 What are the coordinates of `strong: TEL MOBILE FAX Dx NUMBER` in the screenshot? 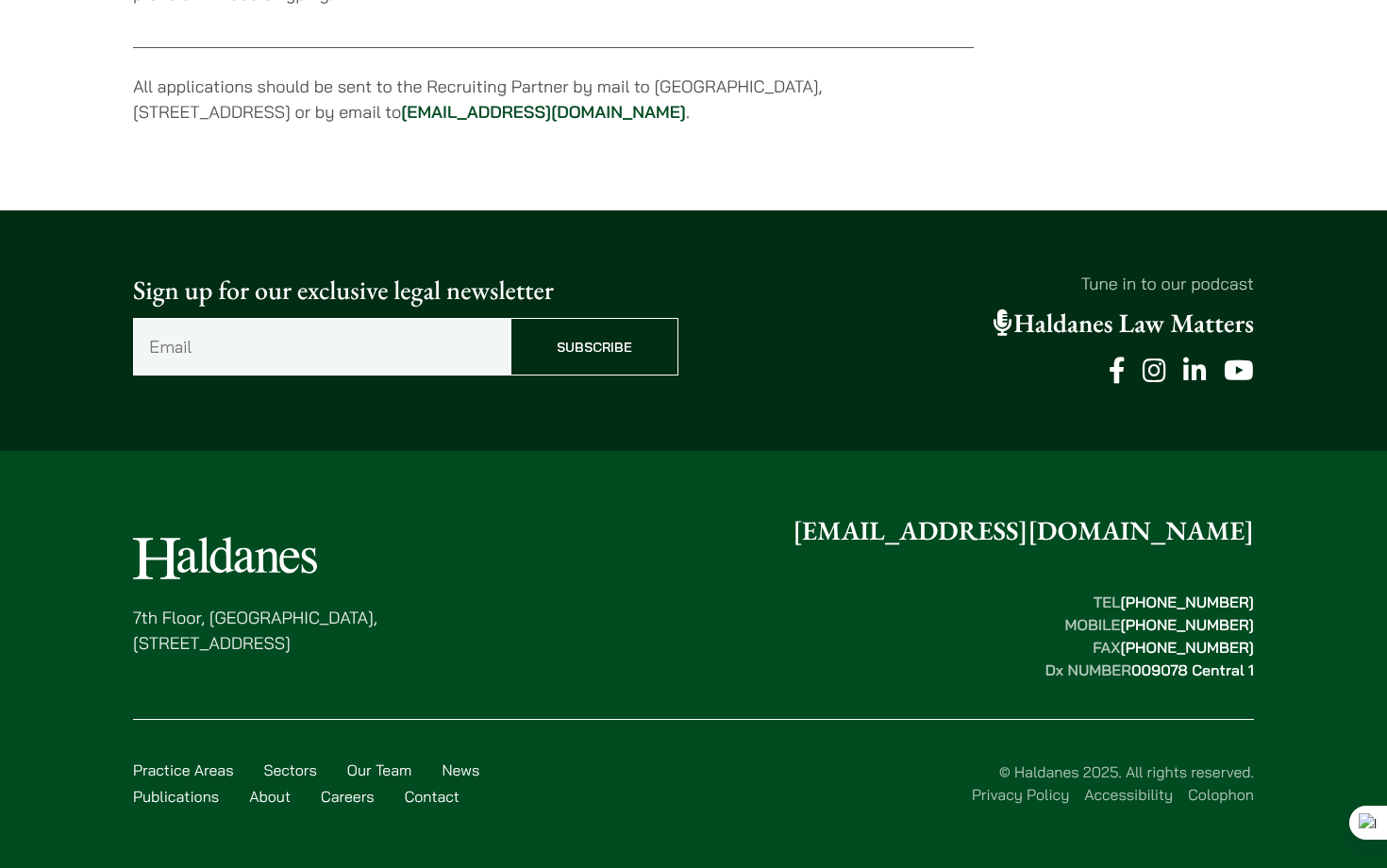 It's located at (1149, 636).